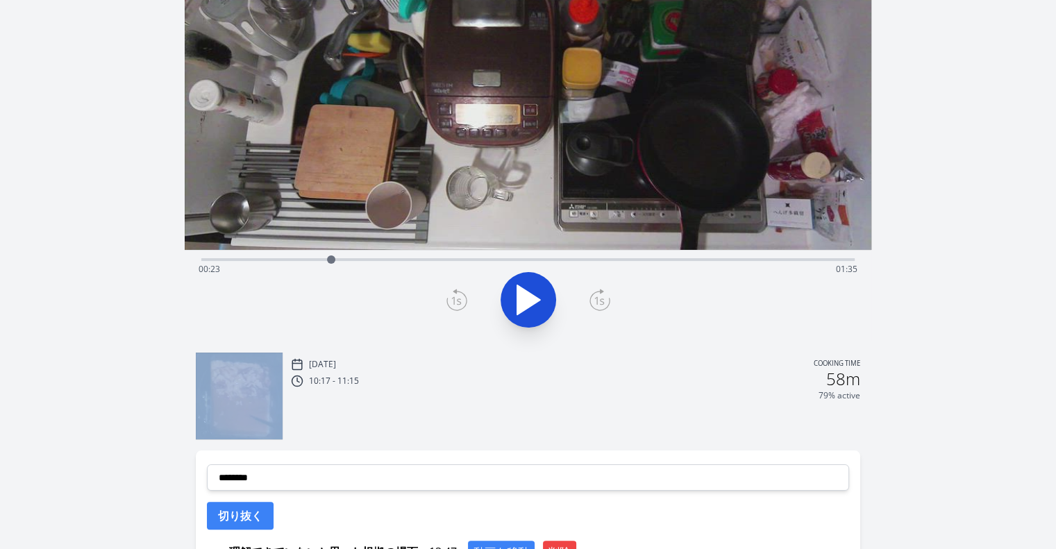  What do you see at coordinates (843, 379) in the screenshot?
I see `h2: 58m` at bounding box center [843, 379].